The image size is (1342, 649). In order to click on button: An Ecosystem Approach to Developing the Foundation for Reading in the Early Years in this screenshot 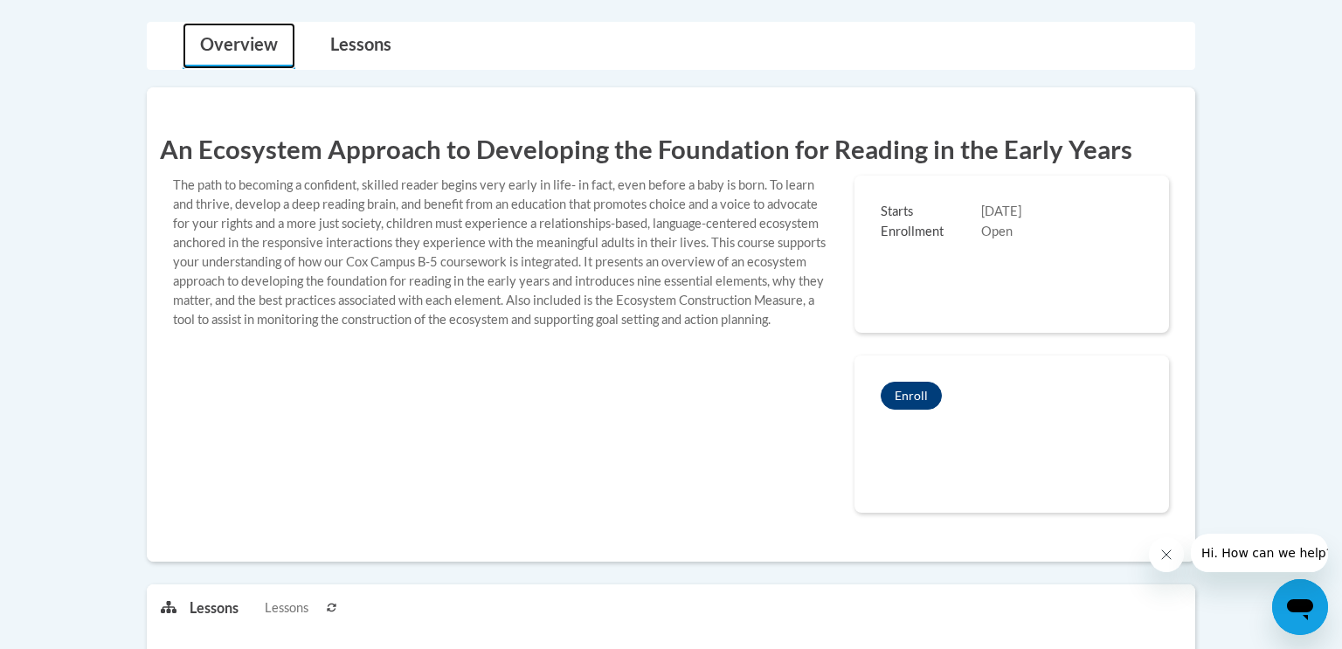, I will do `click(911, 396)`.